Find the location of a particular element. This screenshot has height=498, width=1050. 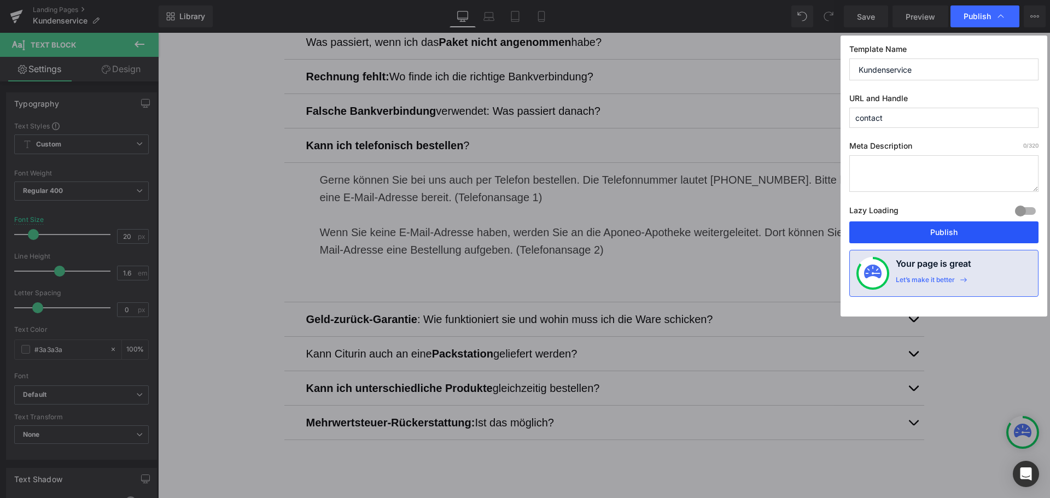

strong: Falsche Bankverbindung is located at coordinates (213, 78).